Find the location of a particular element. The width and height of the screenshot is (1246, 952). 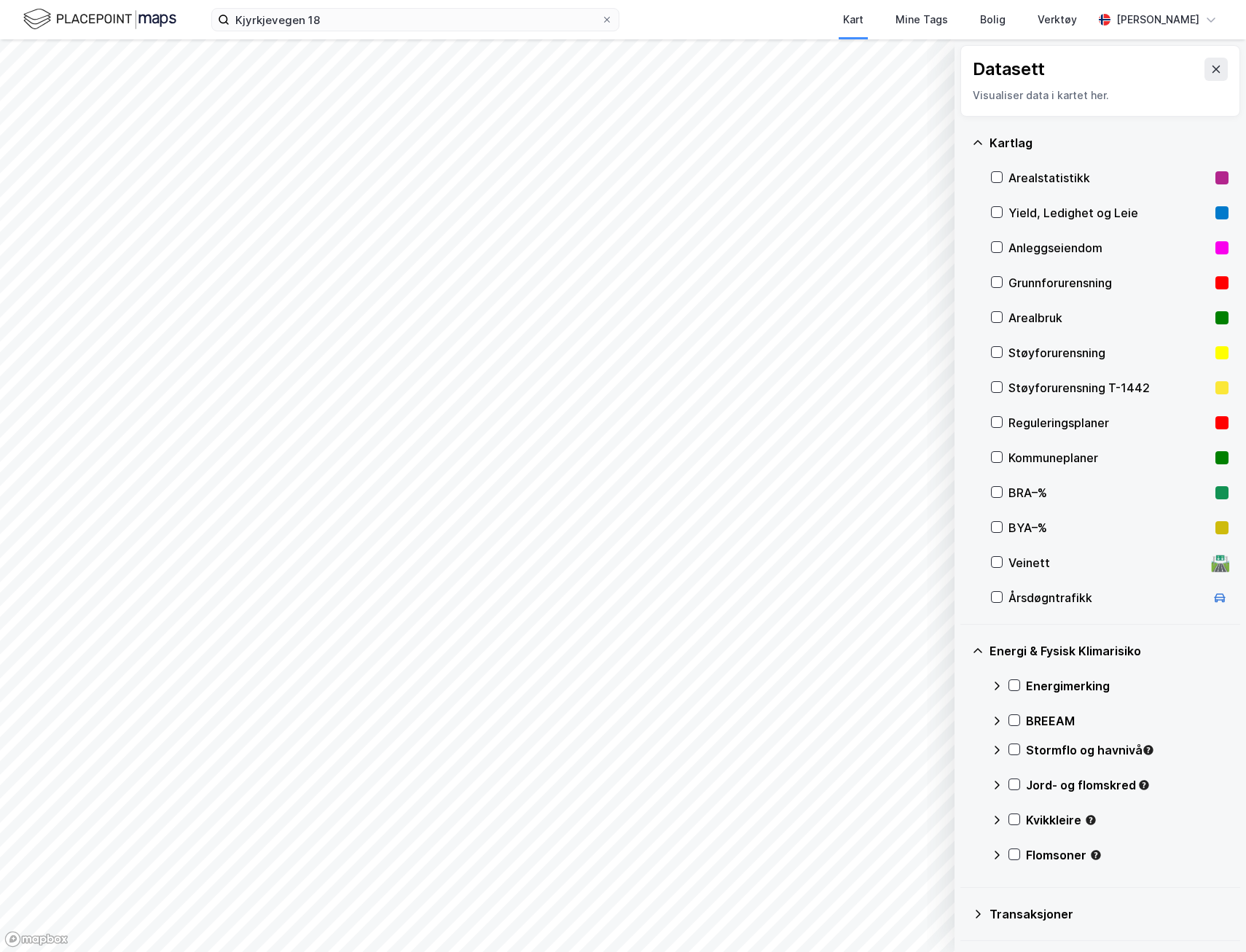

div: Mine Tags is located at coordinates (922, 19).